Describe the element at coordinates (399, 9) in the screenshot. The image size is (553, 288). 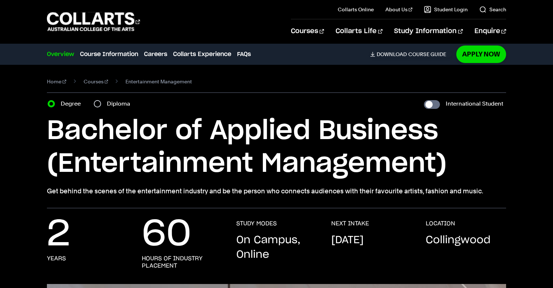
I see `a: About Us` at that location.